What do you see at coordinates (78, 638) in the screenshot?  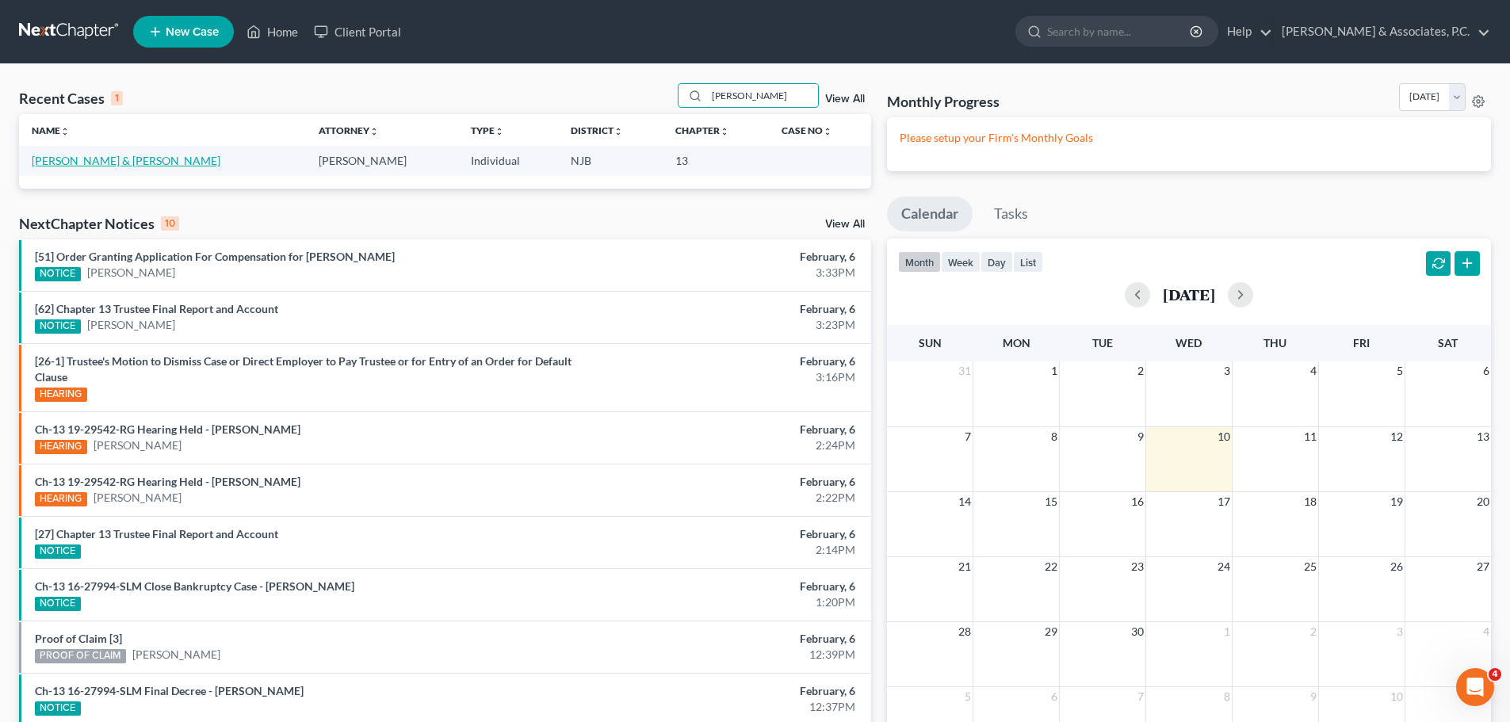 I see `a: Proof of Claim [3]` at bounding box center [78, 638].